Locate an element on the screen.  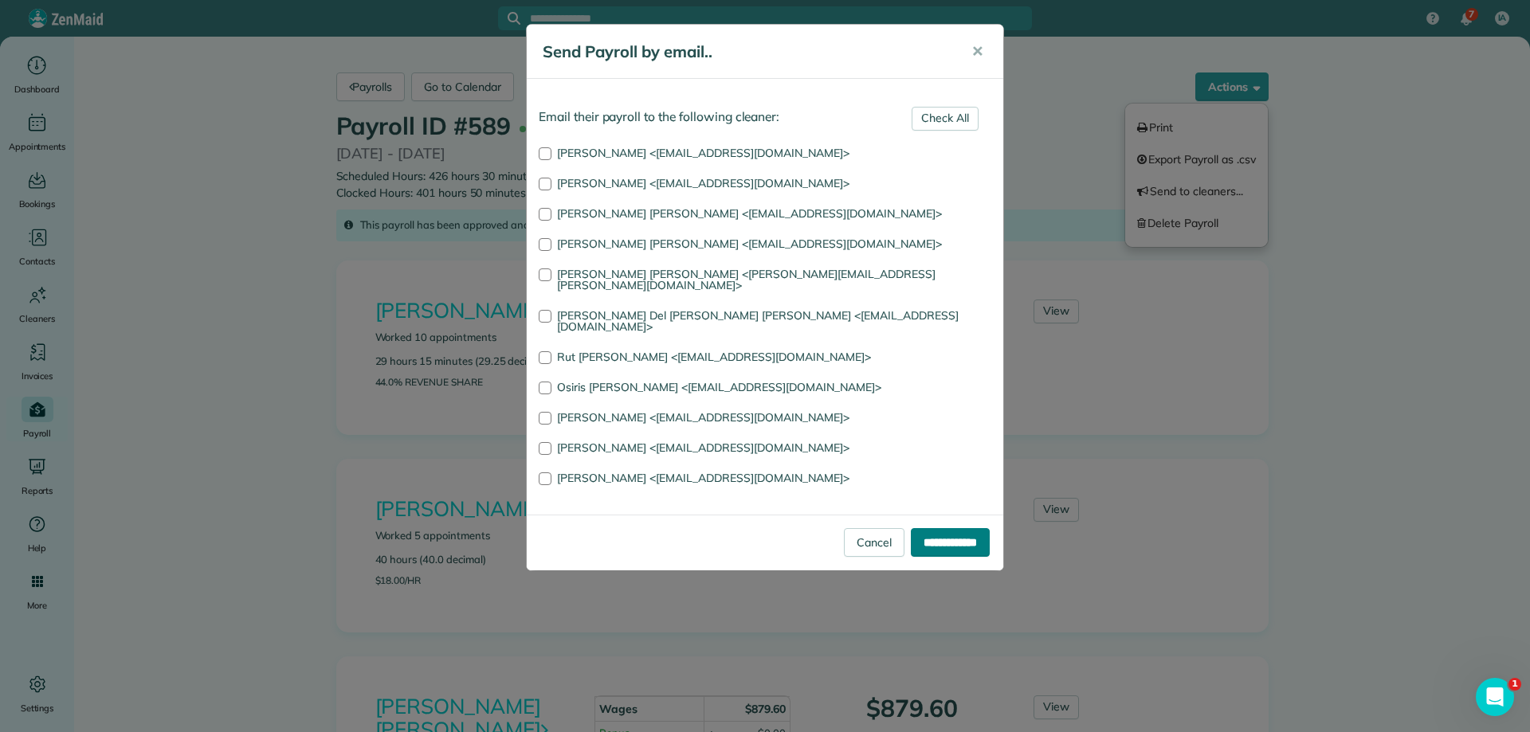
h4: Email their payroll to the following cleaner: is located at coordinates (765, 116).